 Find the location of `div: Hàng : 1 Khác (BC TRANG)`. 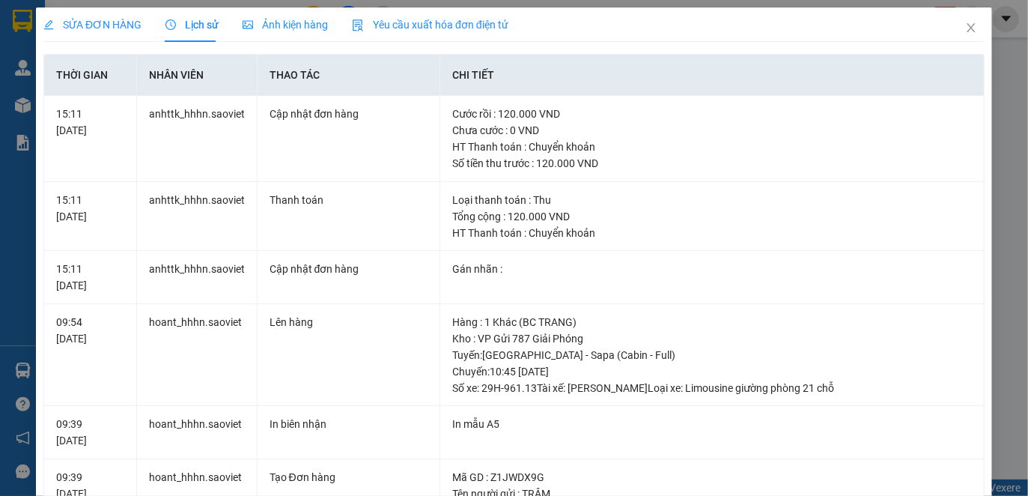

div: Hàng : 1 Khác (BC TRANG) is located at coordinates (712, 322).